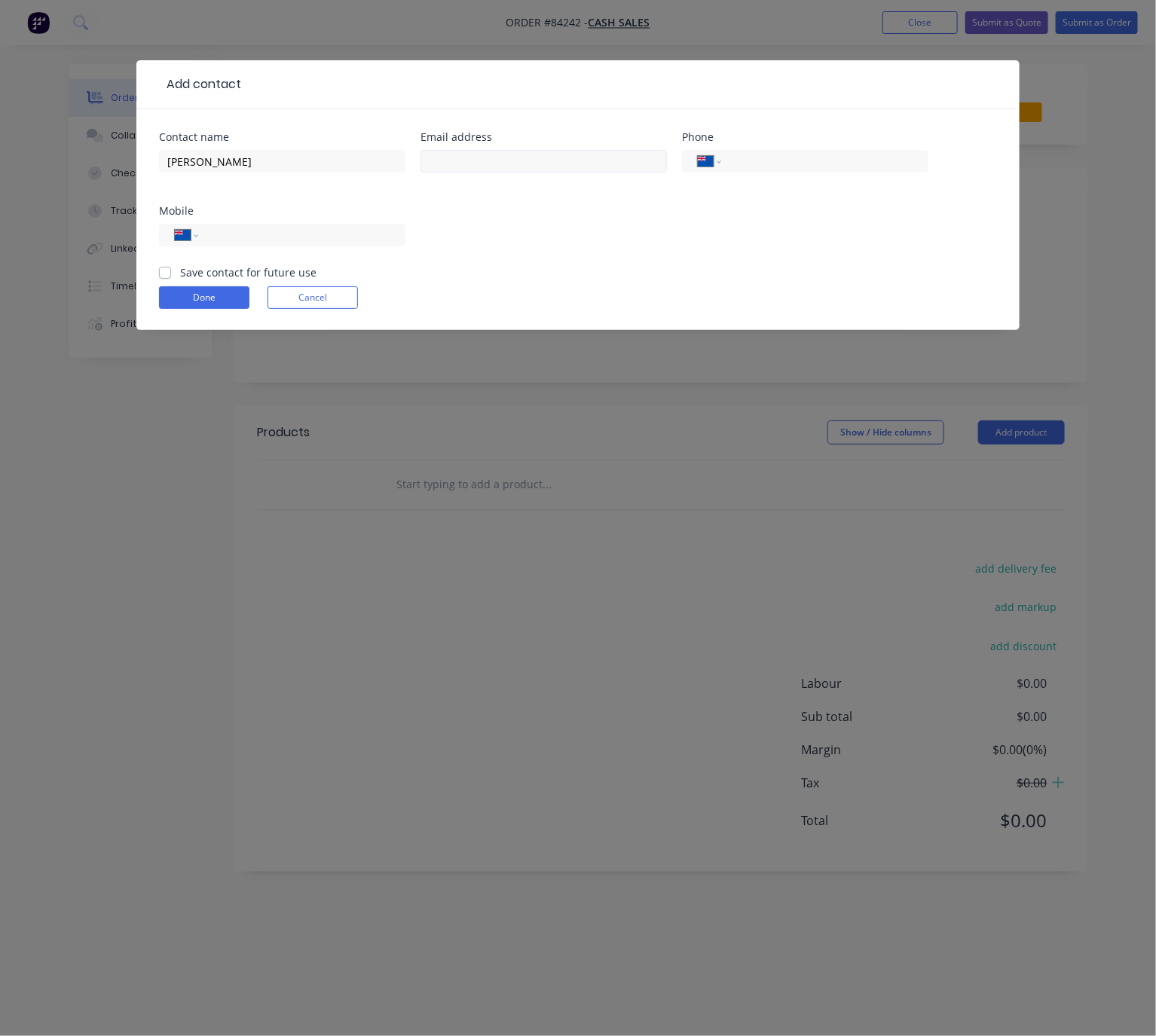 Image resolution: width=1156 pixels, height=1036 pixels. I want to click on div: Contact name, so click(281, 137).